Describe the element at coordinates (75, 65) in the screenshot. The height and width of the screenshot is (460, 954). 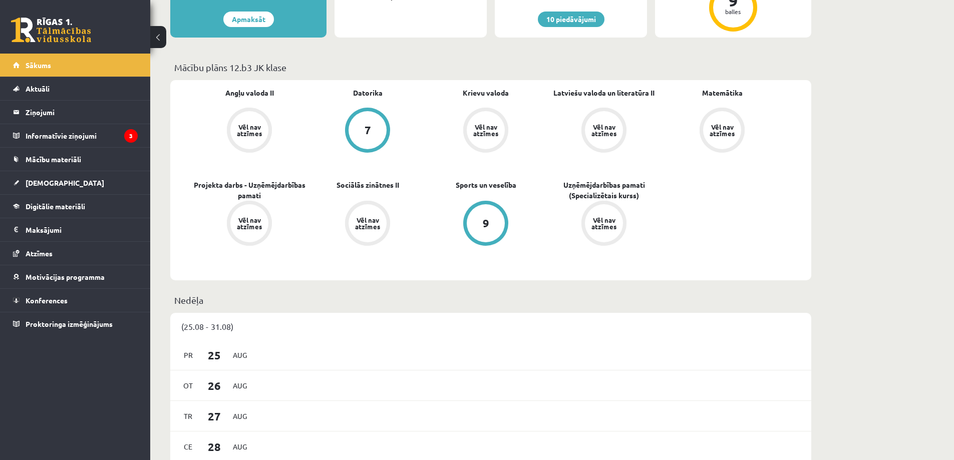
I see `a: Sākums` at that location.